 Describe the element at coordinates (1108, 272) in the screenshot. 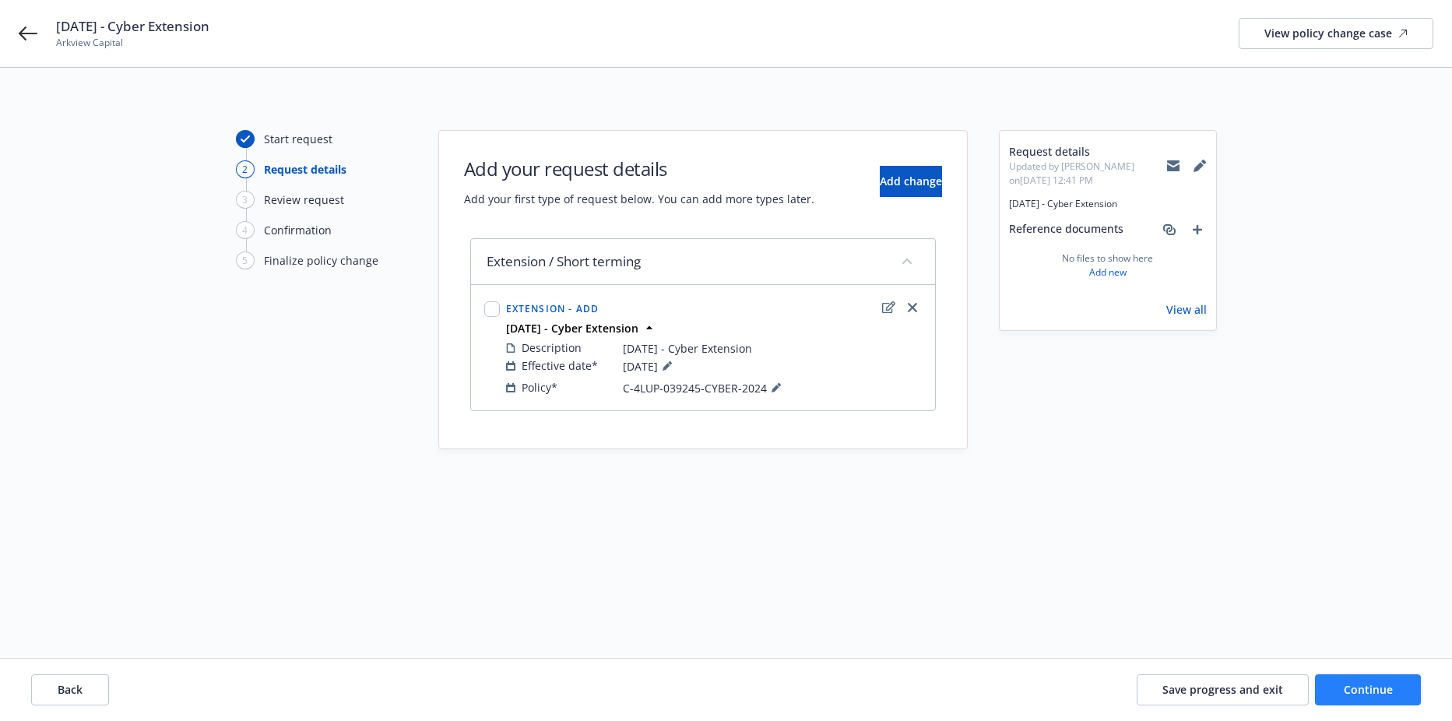

I see `a: Add new` at that location.